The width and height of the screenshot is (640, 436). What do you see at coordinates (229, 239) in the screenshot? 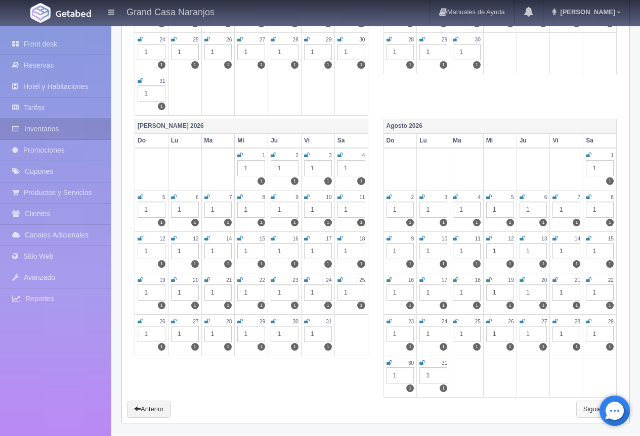
I see `small: 14` at bounding box center [229, 239].